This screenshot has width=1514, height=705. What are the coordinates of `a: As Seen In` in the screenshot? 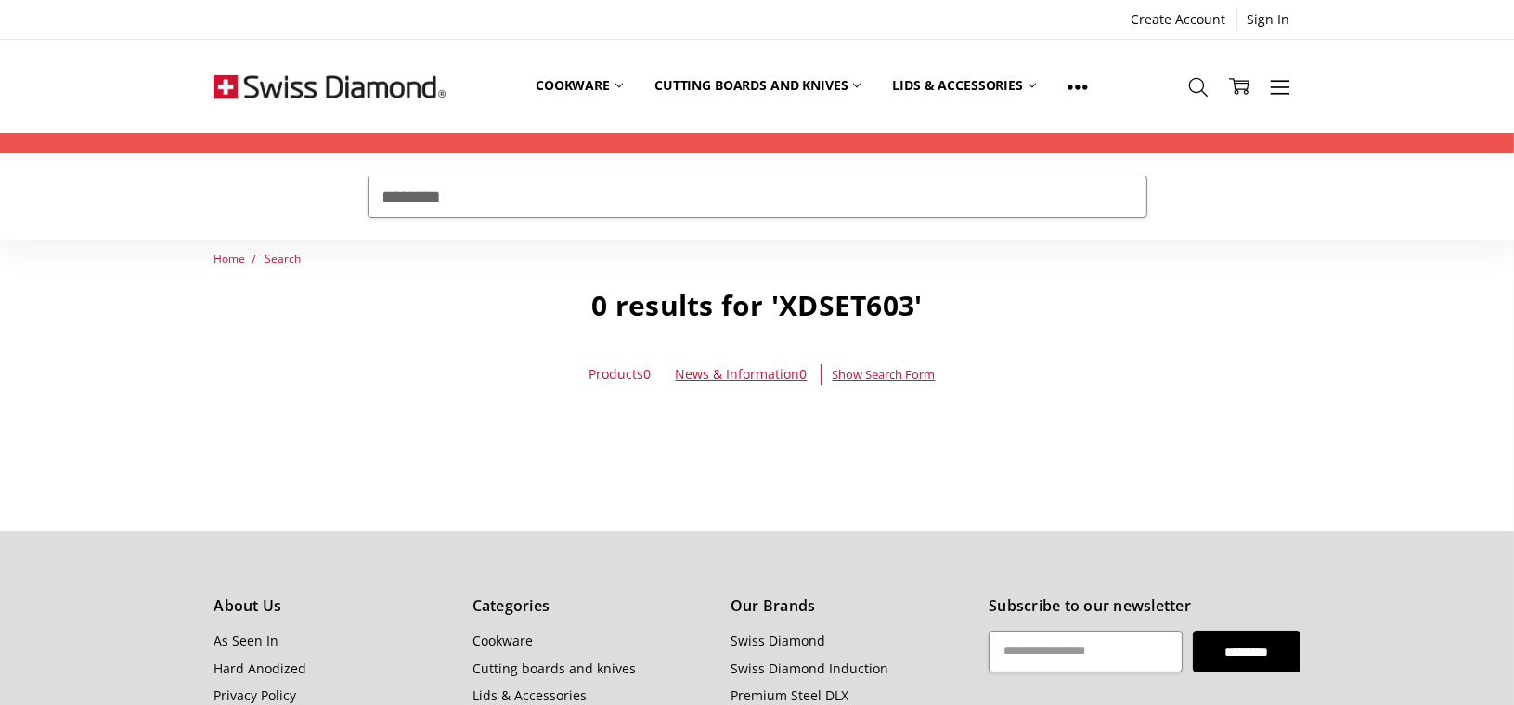 It's located at (246, 640).